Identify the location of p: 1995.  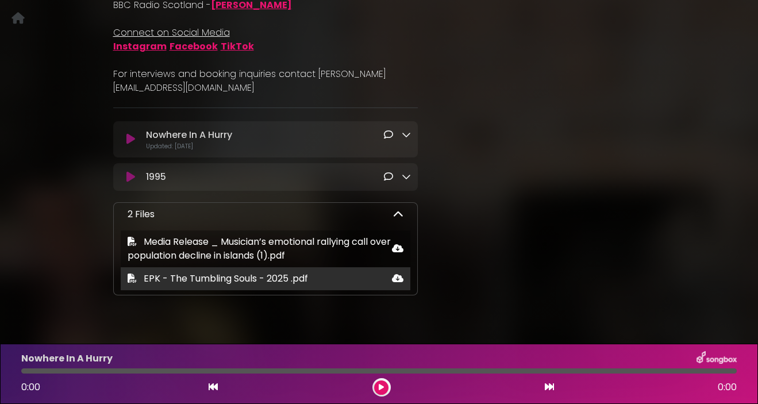
(156, 177).